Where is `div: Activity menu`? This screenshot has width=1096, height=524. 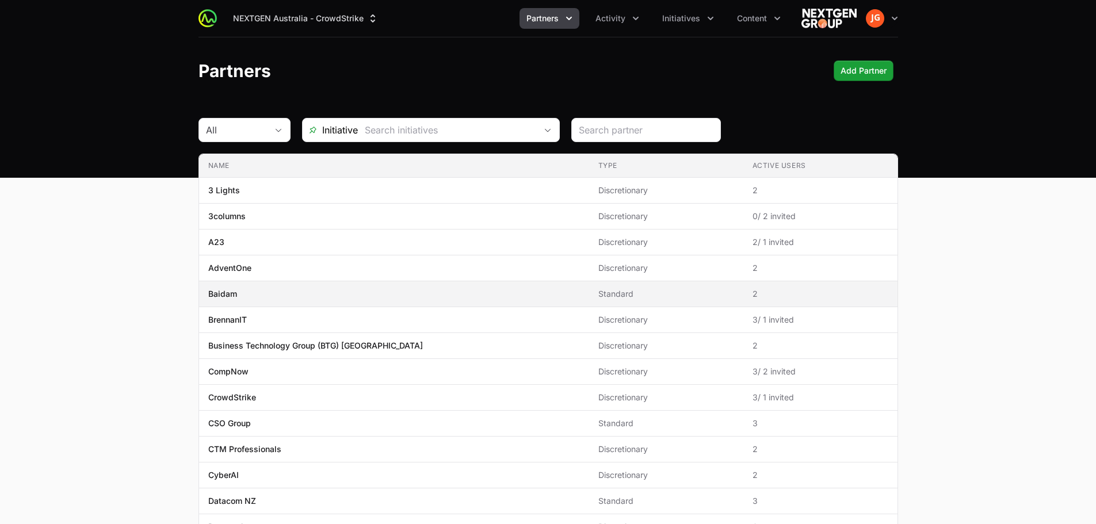
div: Activity menu is located at coordinates (617, 18).